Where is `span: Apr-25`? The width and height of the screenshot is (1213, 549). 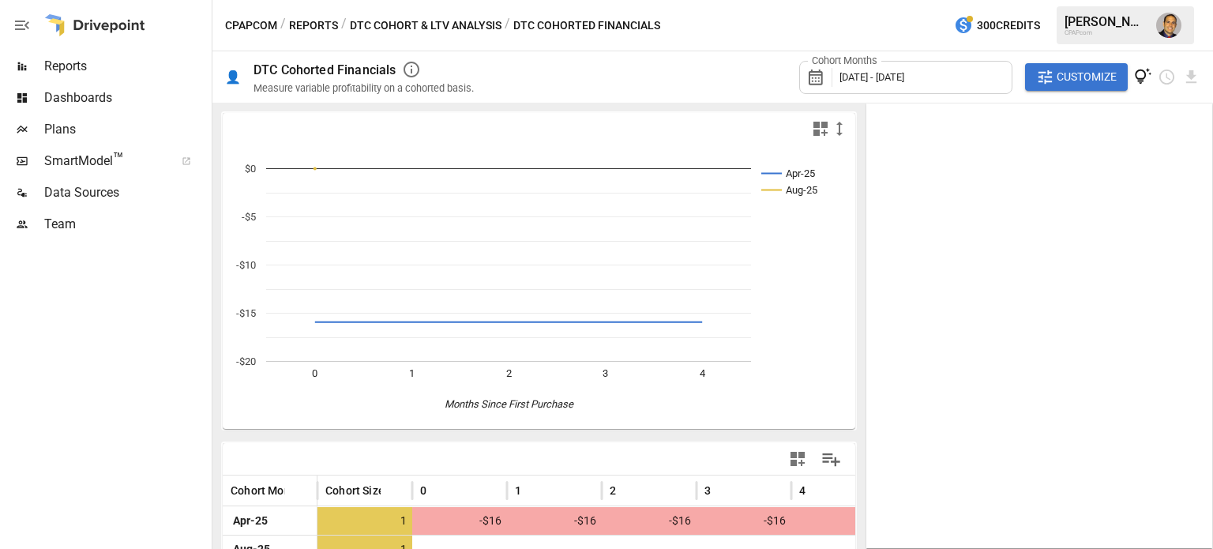 span: Apr-25 is located at coordinates (269, 520).